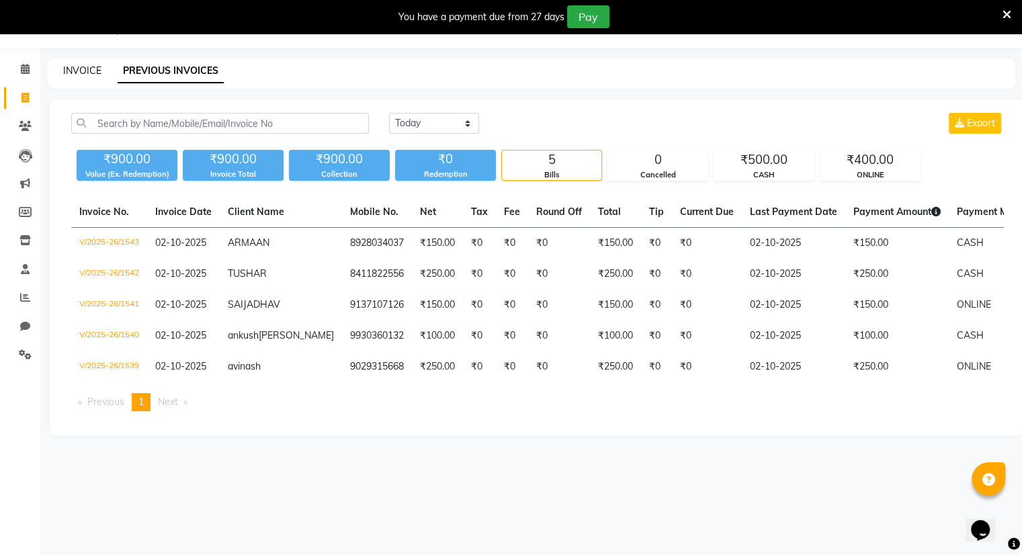  What do you see at coordinates (109, 305) in the screenshot?
I see `td: V/2025-26/1541` at bounding box center [109, 305].